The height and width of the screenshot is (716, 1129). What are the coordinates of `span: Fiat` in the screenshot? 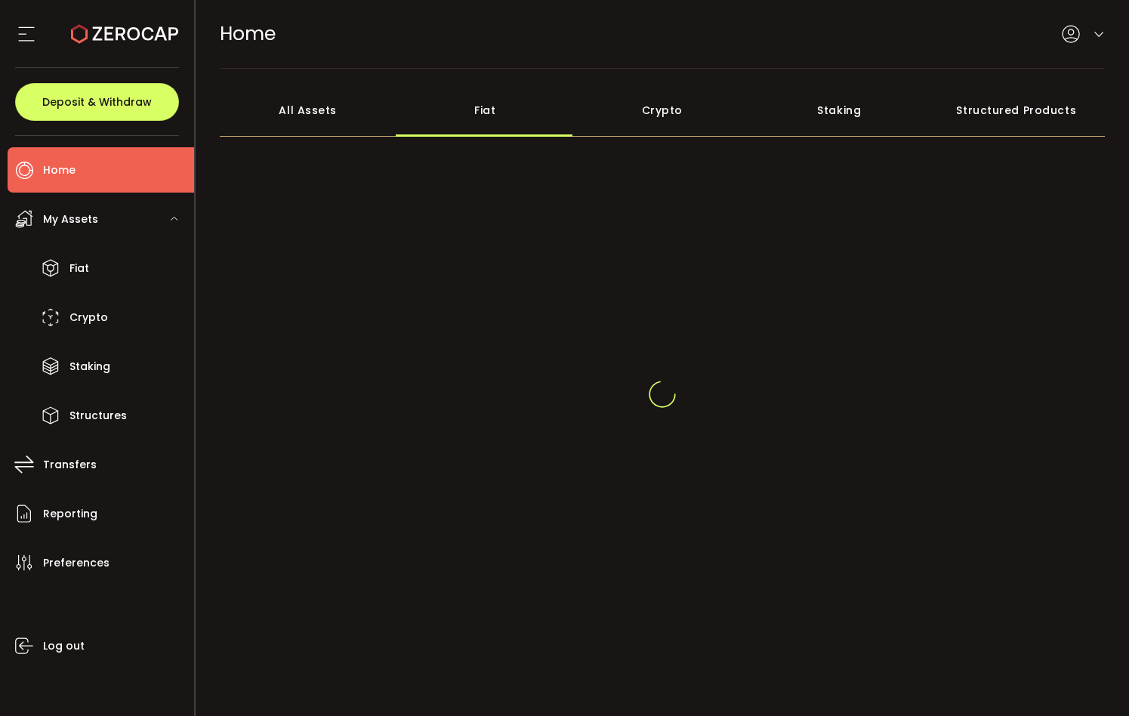 It's located at (79, 268).